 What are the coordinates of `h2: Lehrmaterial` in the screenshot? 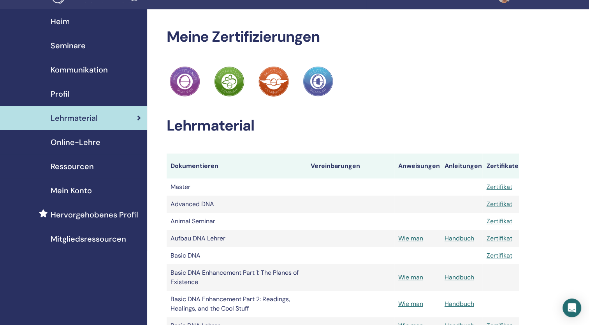 It's located at (343, 126).